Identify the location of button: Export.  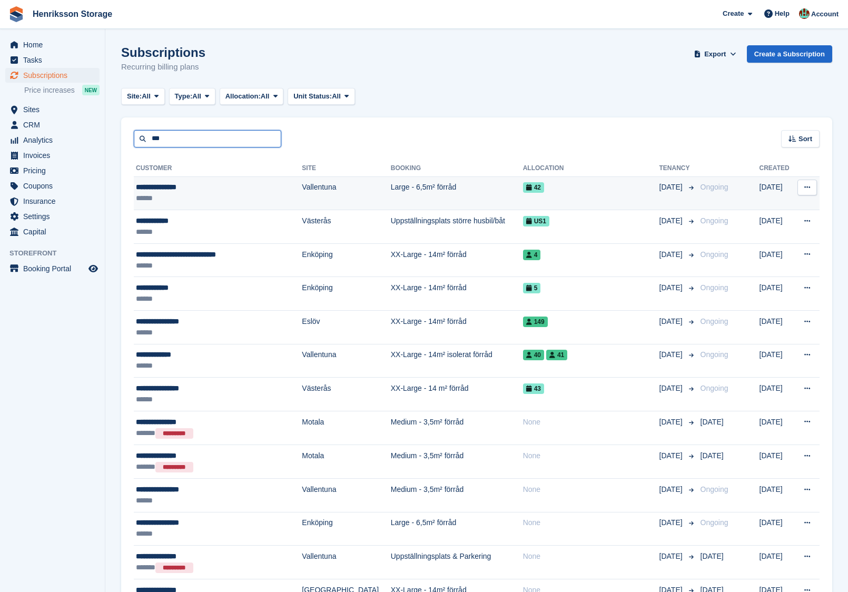
(715, 54).